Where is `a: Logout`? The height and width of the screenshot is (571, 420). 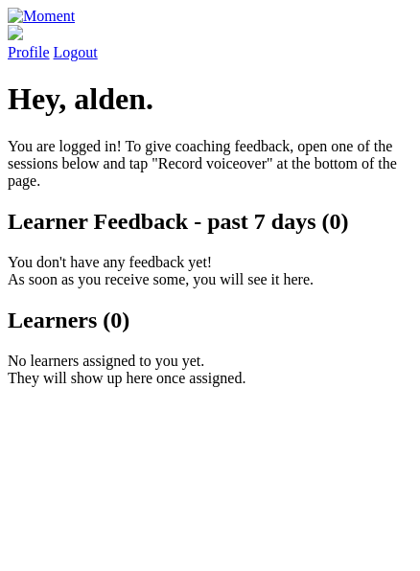 a: Logout is located at coordinates (76, 52).